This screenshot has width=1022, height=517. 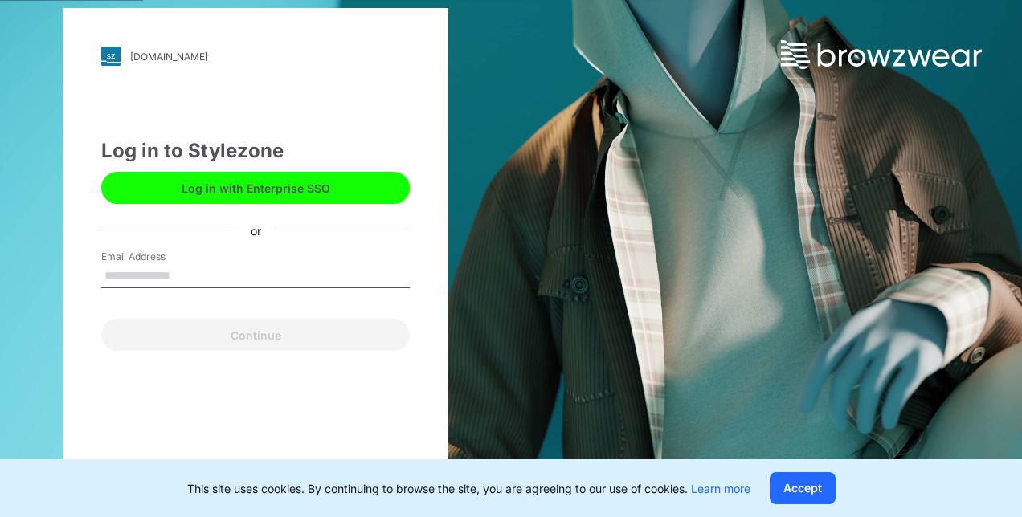 I want to click on div: Log in to Stylezone, so click(x=255, y=151).